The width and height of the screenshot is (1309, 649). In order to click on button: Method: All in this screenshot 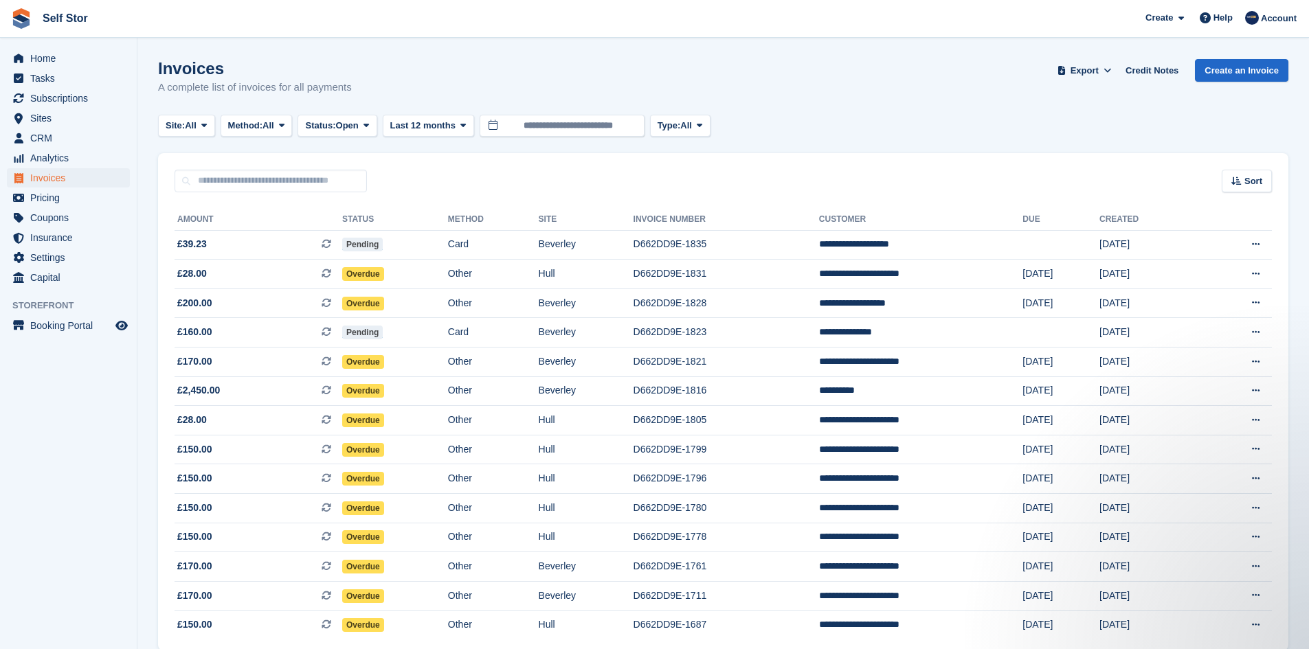, I will do `click(256, 126)`.